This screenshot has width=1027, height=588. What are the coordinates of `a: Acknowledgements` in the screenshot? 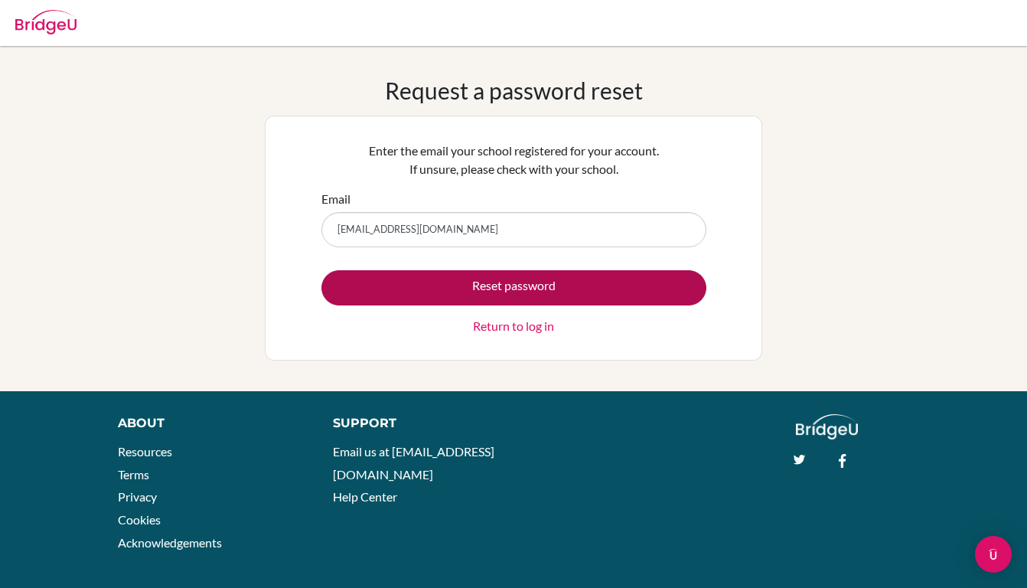 It's located at (170, 542).